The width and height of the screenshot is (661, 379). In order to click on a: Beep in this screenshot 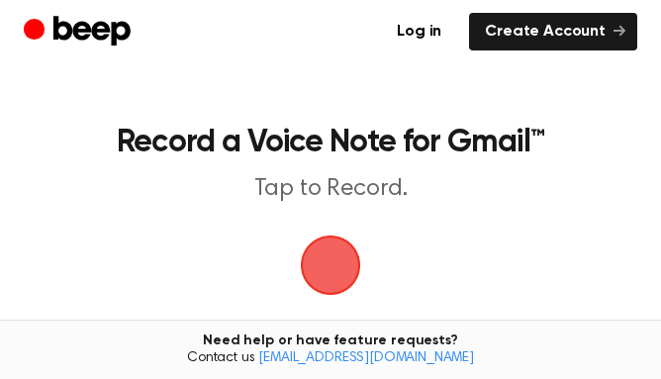, I will do `click(79, 32)`.